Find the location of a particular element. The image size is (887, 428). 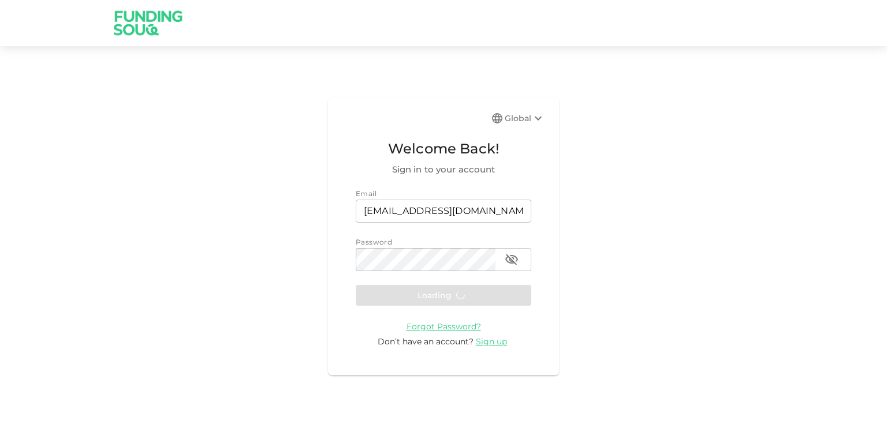

span: Email is located at coordinates (366, 193).